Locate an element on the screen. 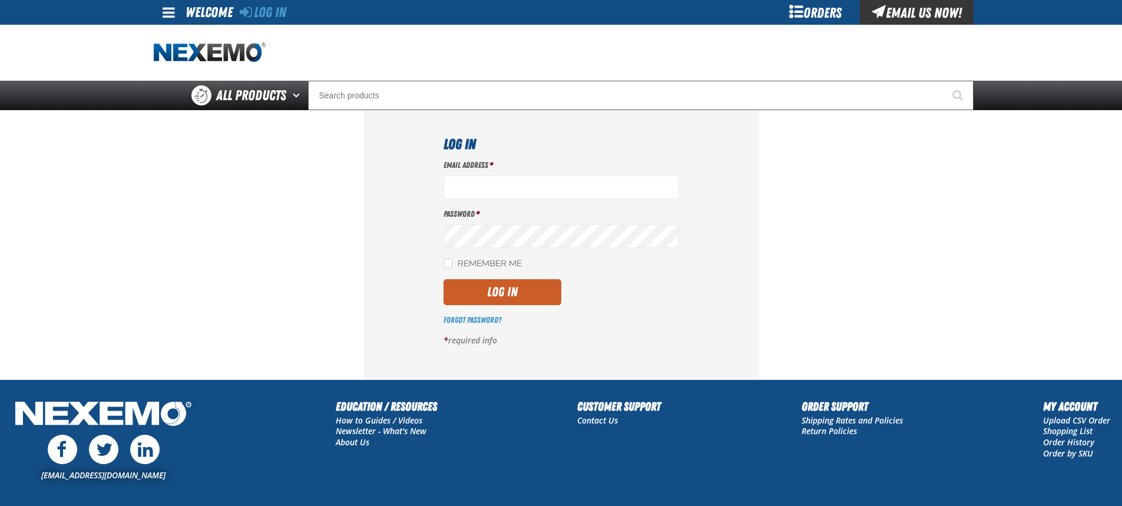 This screenshot has width=1122, height=506. label: Email Address is located at coordinates (561, 165).